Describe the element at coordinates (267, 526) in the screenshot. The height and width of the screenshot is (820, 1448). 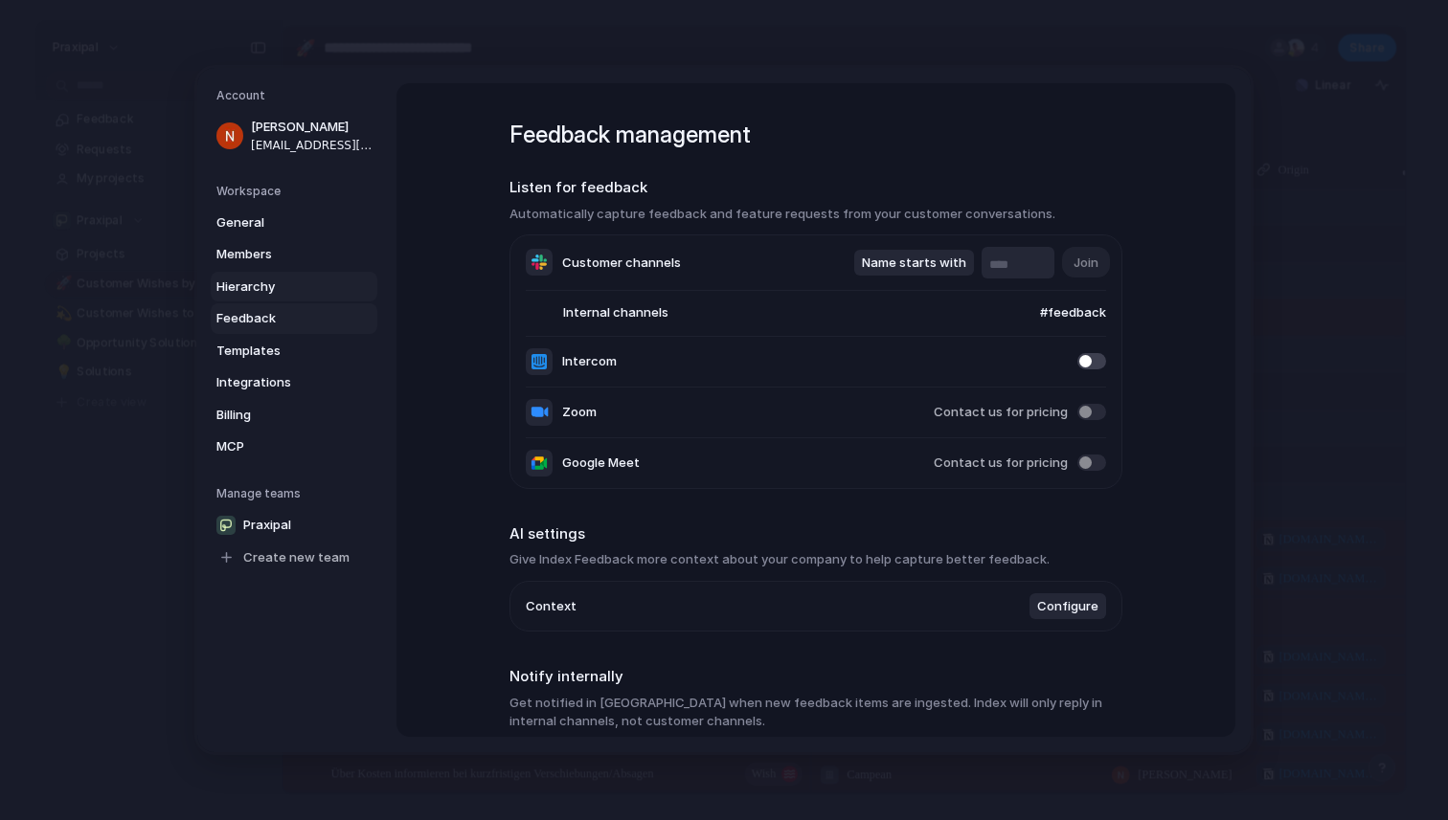
I see `span: Praxipal` at that location.